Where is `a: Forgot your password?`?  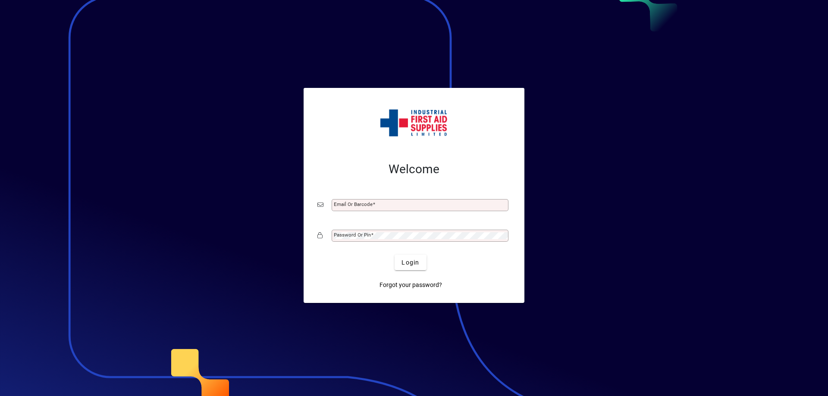
a: Forgot your password? is located at coordinates (410, 285).